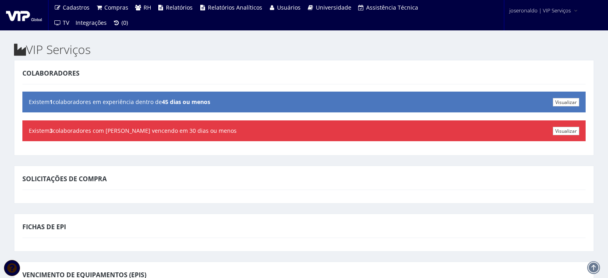 The image size is (608, 278). I want to click on span: Integrações, so click(91, 22).